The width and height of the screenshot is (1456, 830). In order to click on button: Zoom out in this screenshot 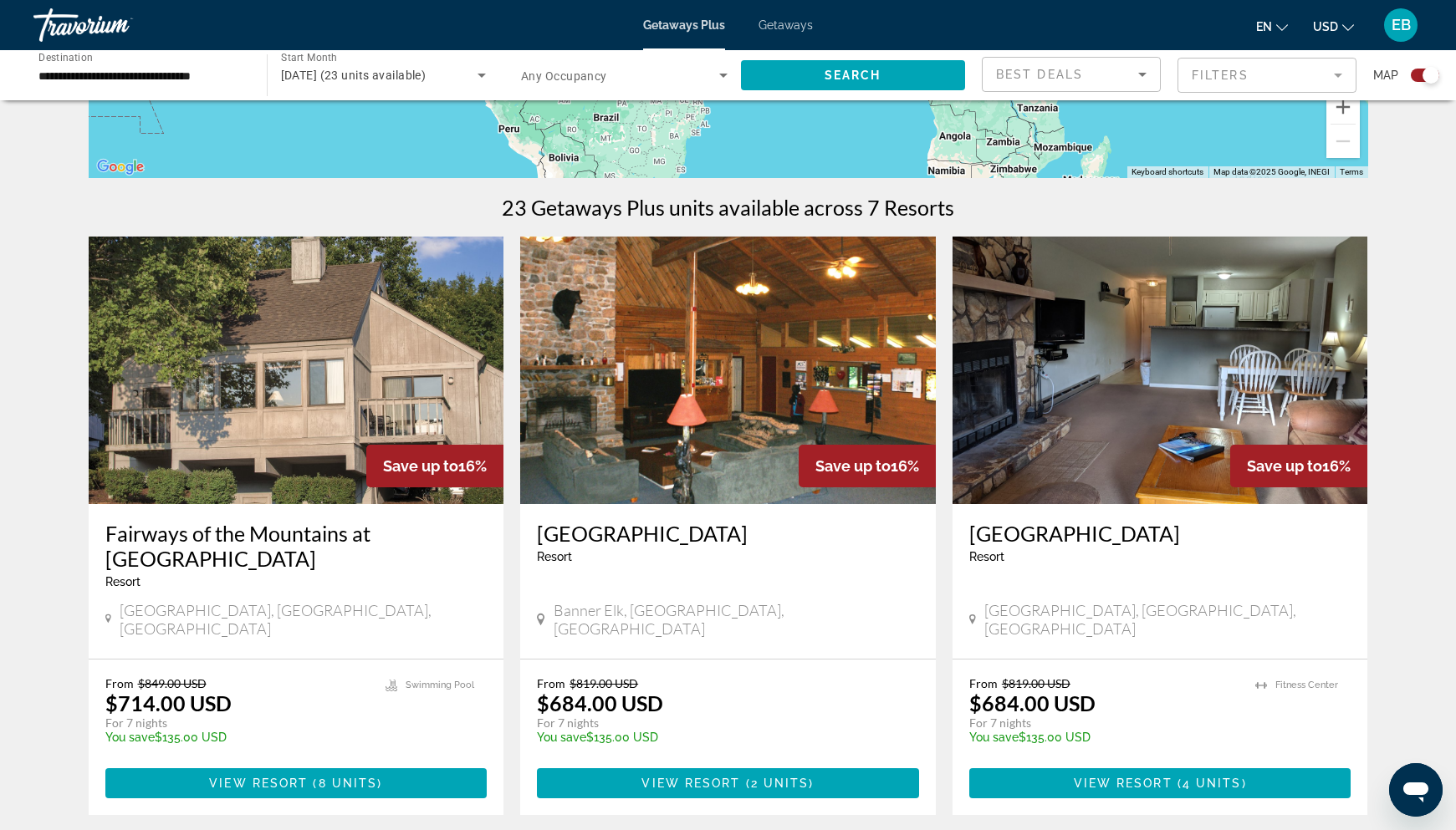, I will do `click(1343, 141)`.